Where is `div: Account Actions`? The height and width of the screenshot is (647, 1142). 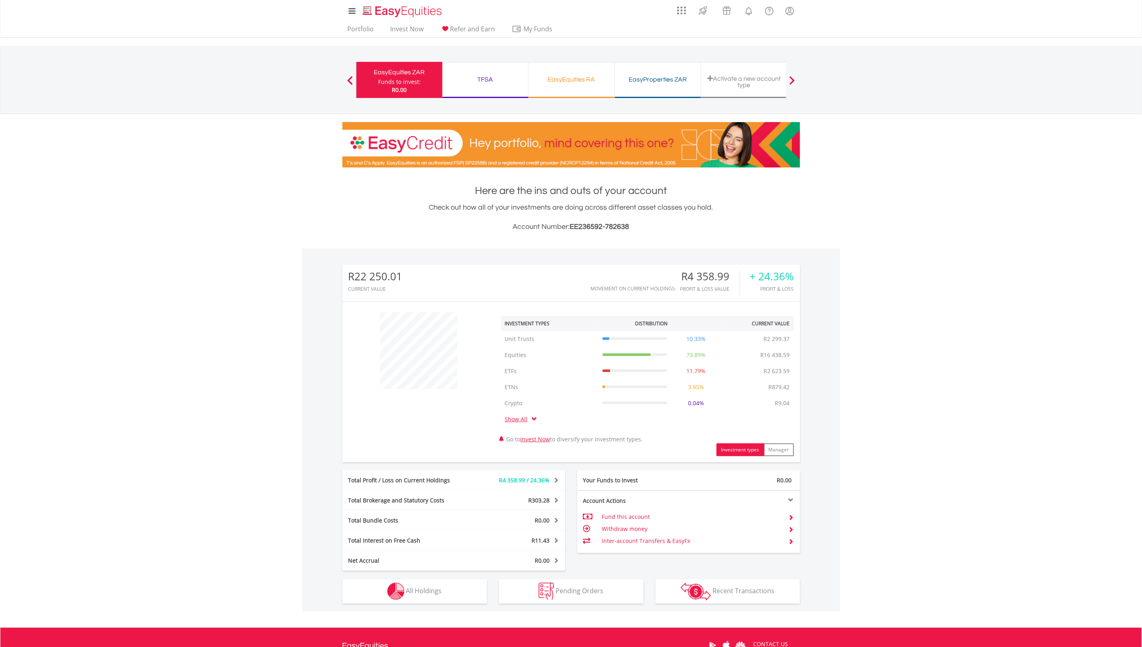 div: Account Actions is located at coordinates (633, 500).